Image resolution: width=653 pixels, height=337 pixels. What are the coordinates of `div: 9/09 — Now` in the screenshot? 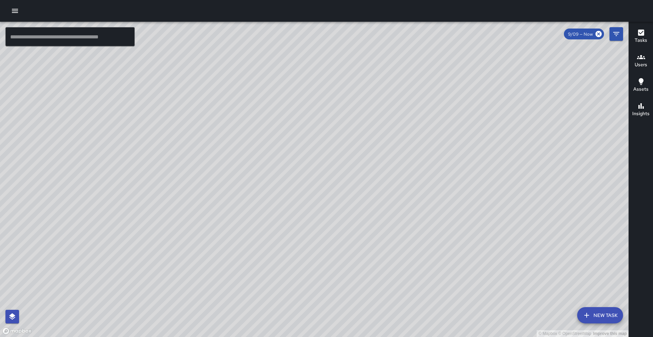 It's located at (584, 34).